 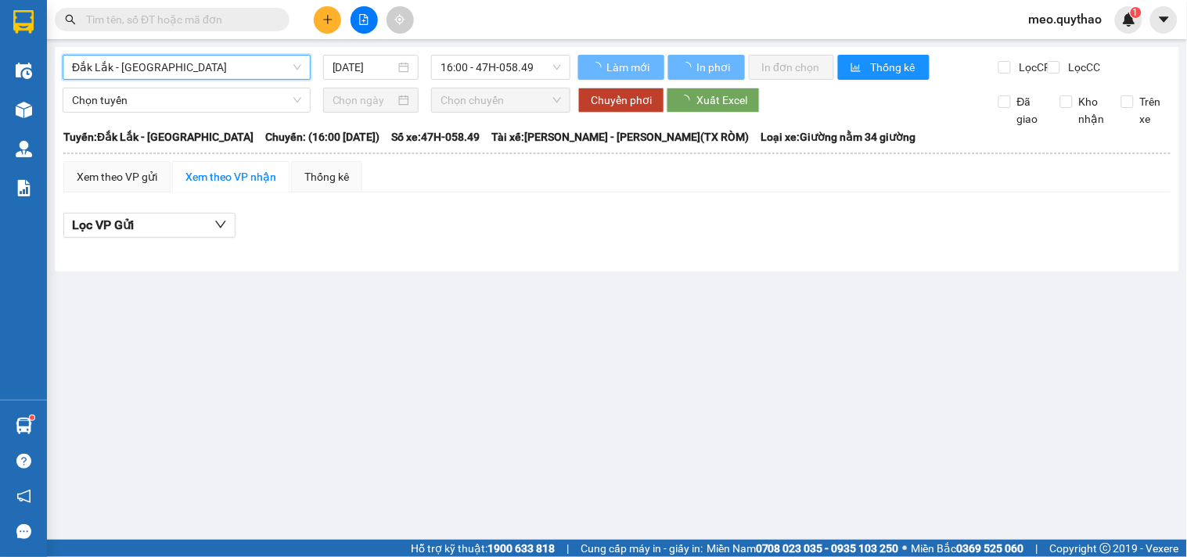 What do you see at coordinates (23, 461) in the screenshot?
I see `span: question-circle` at bounding box center [23, 461].